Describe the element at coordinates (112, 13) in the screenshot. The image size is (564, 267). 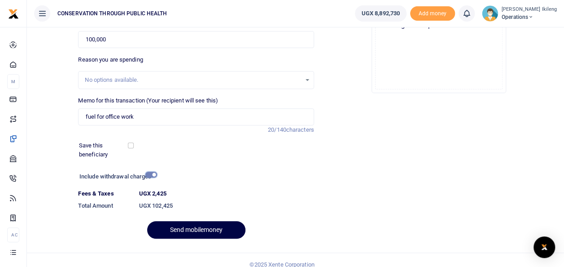
I see `span: CONSERVATION THROUGH PUBLIC HEALTH` at that location.